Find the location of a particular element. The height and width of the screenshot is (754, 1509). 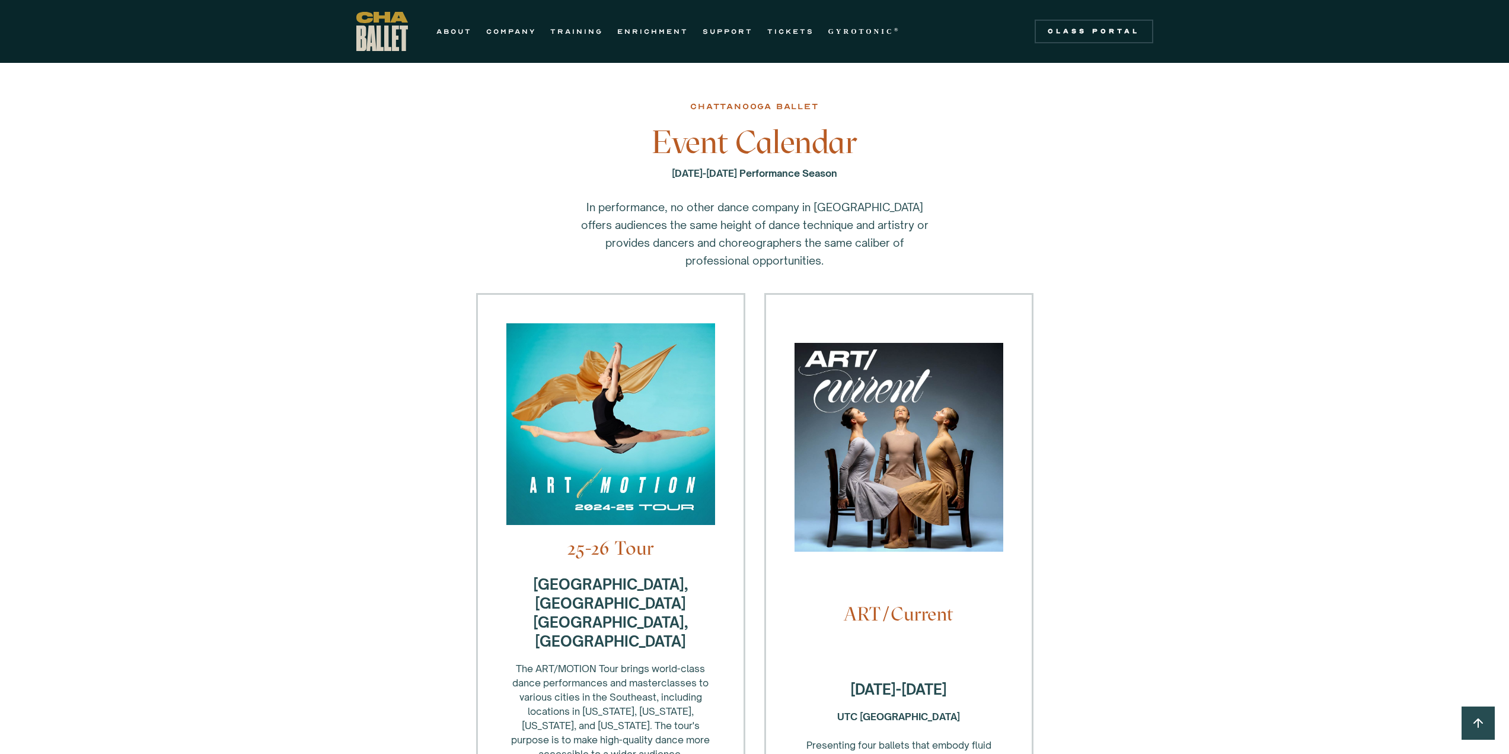

a: home is located at coordinates (382, 31).